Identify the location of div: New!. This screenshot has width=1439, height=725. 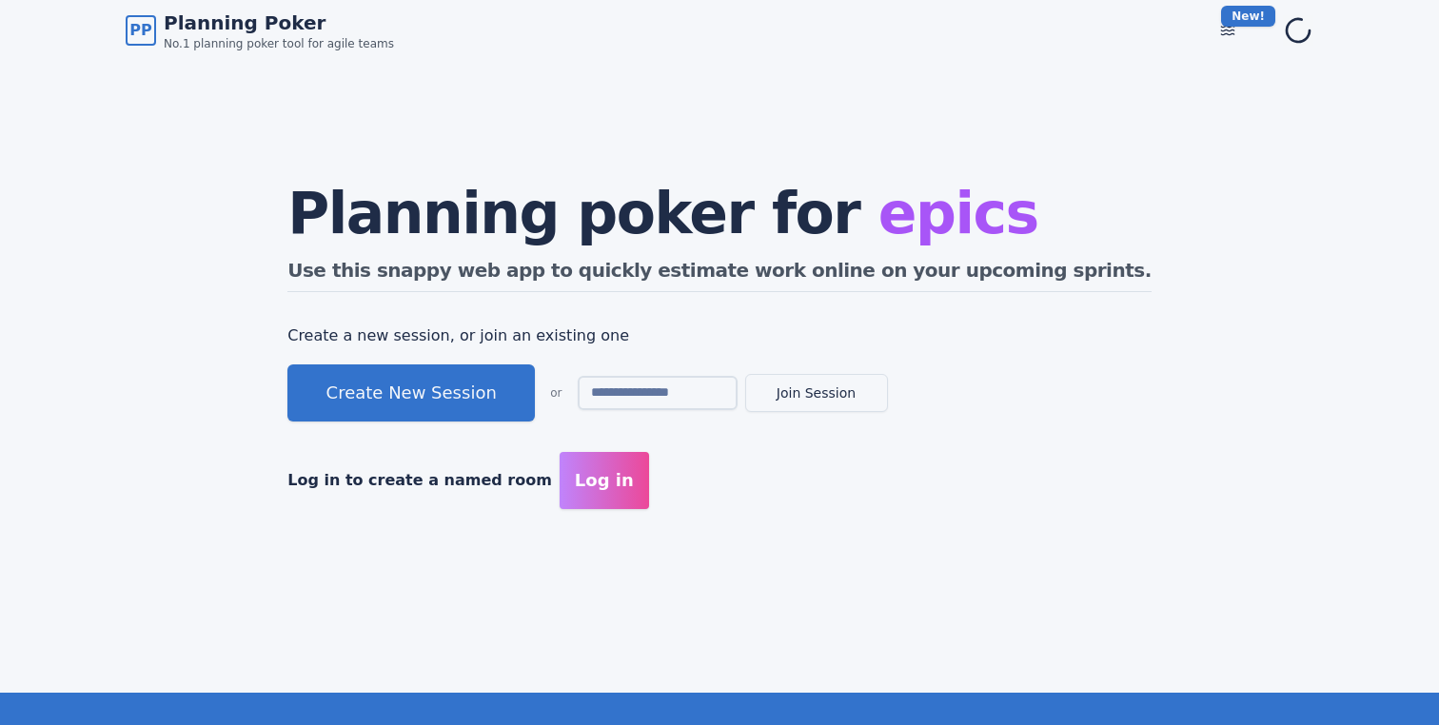
(1248, 16).